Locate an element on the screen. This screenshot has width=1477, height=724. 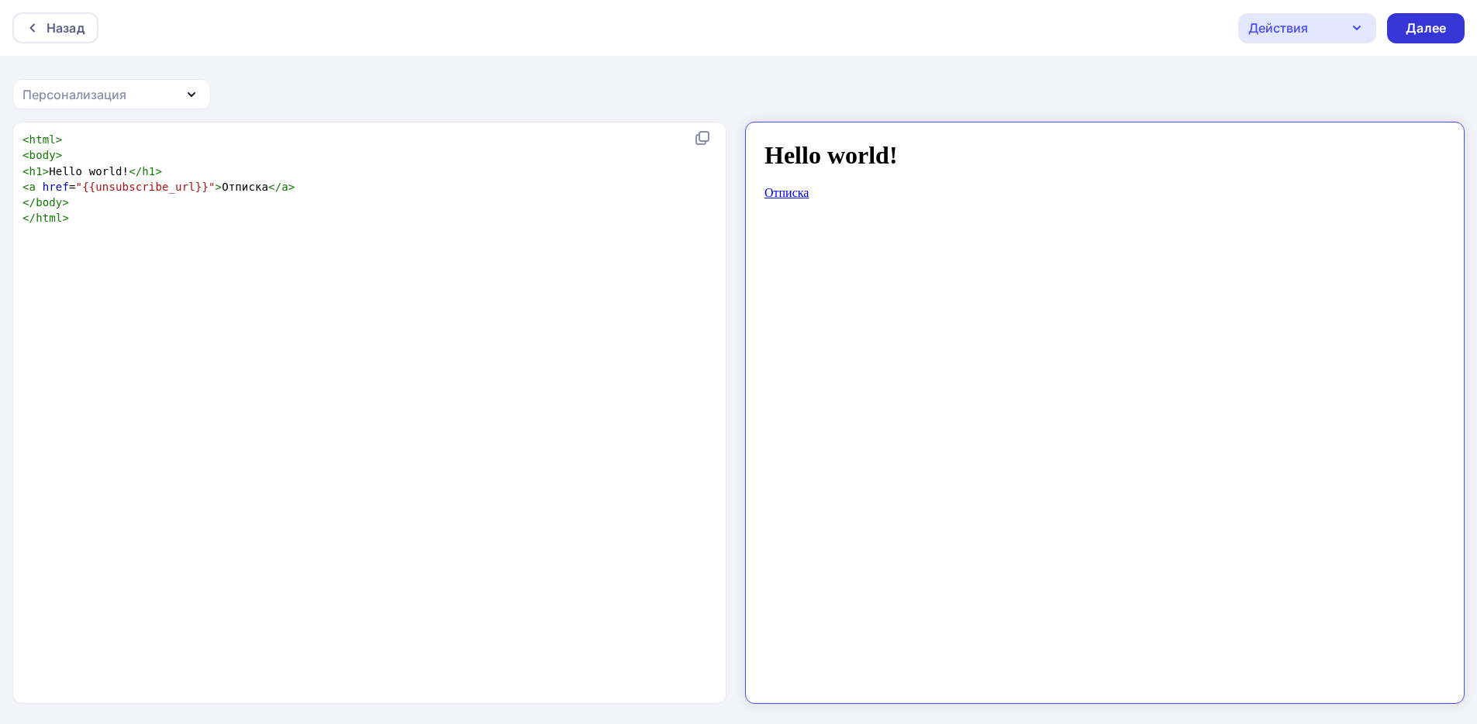
div: Далее is located at coordinates (1426, 28).